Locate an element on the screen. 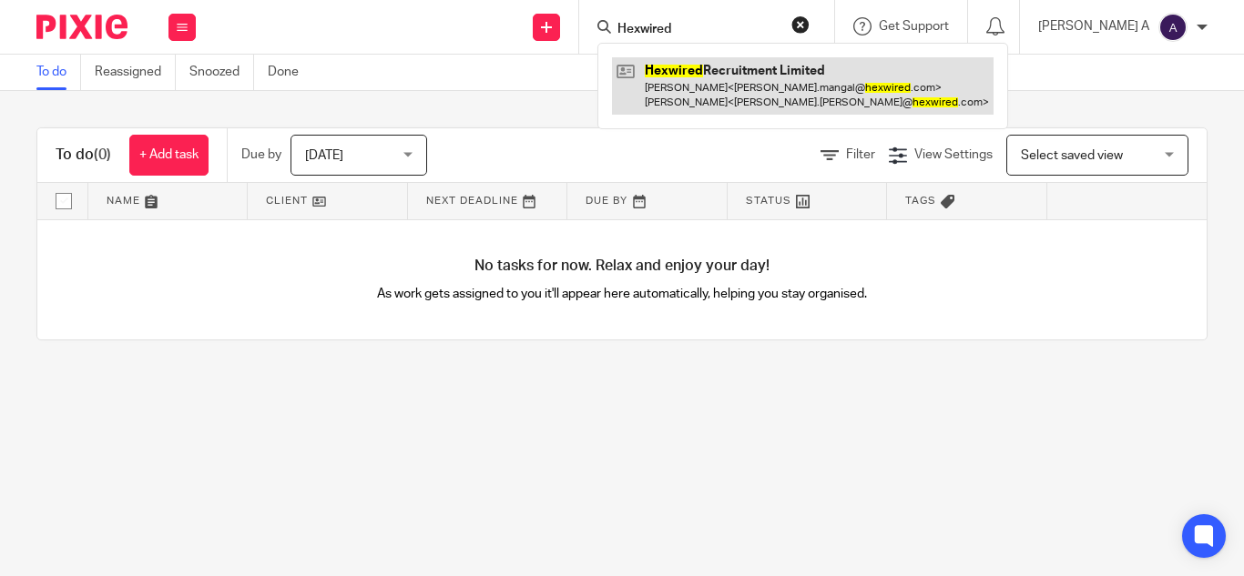 The height and width of the screenshot is (576, 1244). img: Pixie is located at coordinates (82, 26).